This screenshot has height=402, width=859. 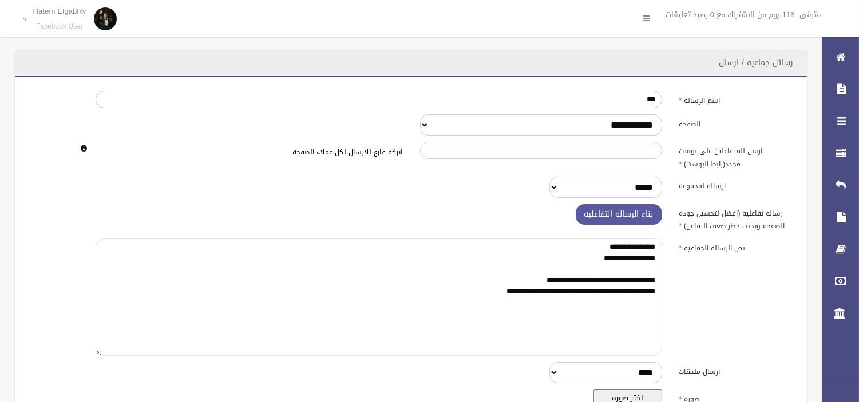 What do you see at coordinates (736, 99) in the screenshot?
I see `label: اسم الرساله` at bounding box center [736, 99].